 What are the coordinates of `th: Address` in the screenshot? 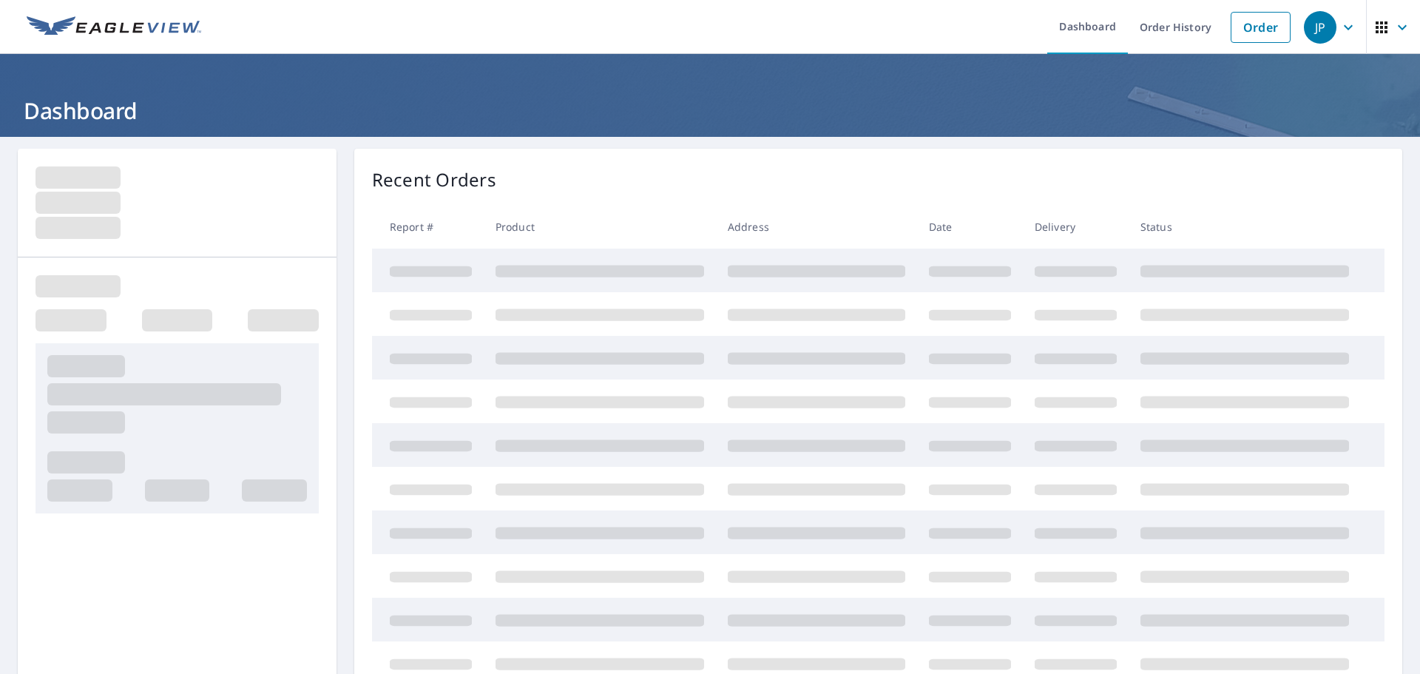 It's located at (817, 226).